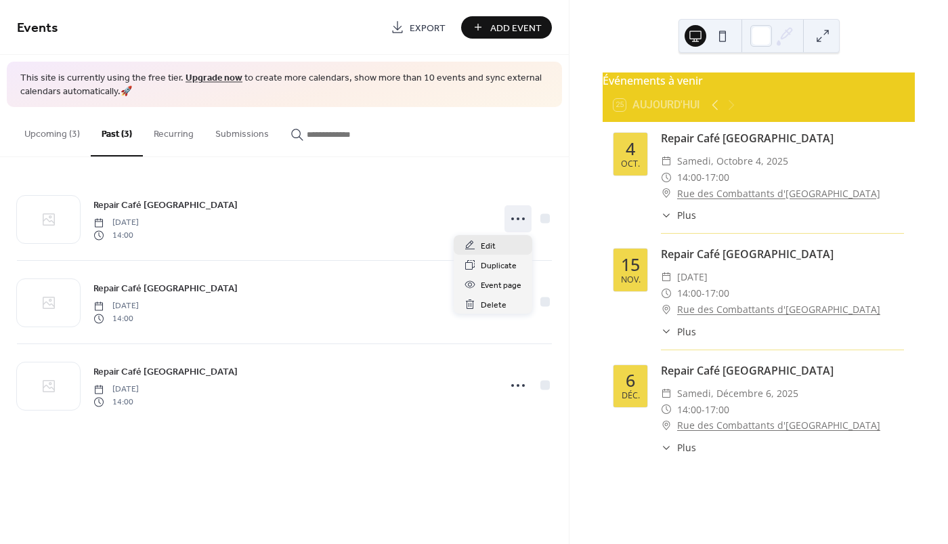  I want to click on span: Events, so click(37, 28).